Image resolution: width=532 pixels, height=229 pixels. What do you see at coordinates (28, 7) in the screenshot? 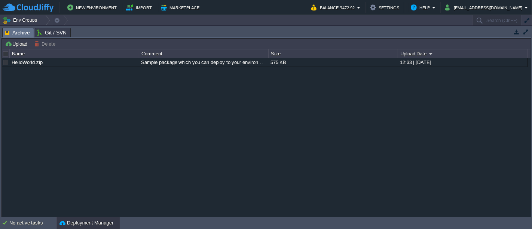
I see `img: CloudJiffy` at bounding box center [28, 7].